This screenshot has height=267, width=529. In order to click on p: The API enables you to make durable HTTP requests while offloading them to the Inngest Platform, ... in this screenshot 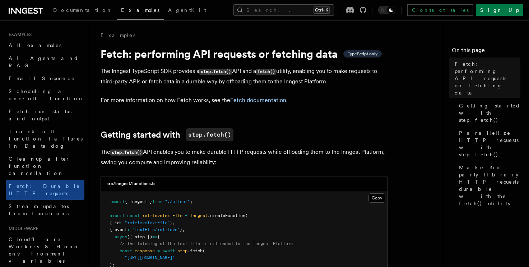, I will do `click(244, 157)`.